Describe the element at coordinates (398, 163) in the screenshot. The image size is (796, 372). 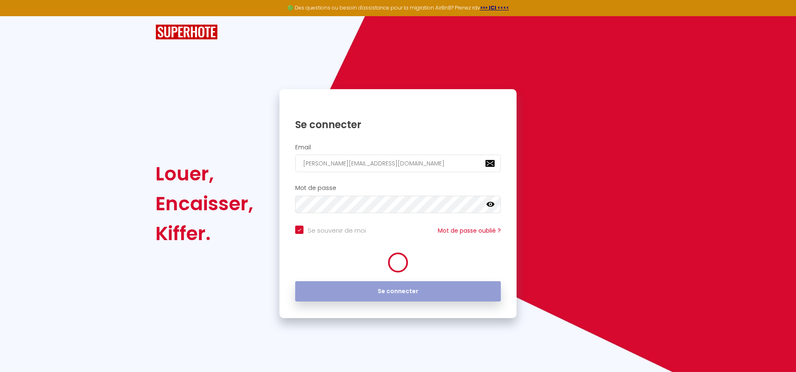
I see `input: Ton Email` at that location.